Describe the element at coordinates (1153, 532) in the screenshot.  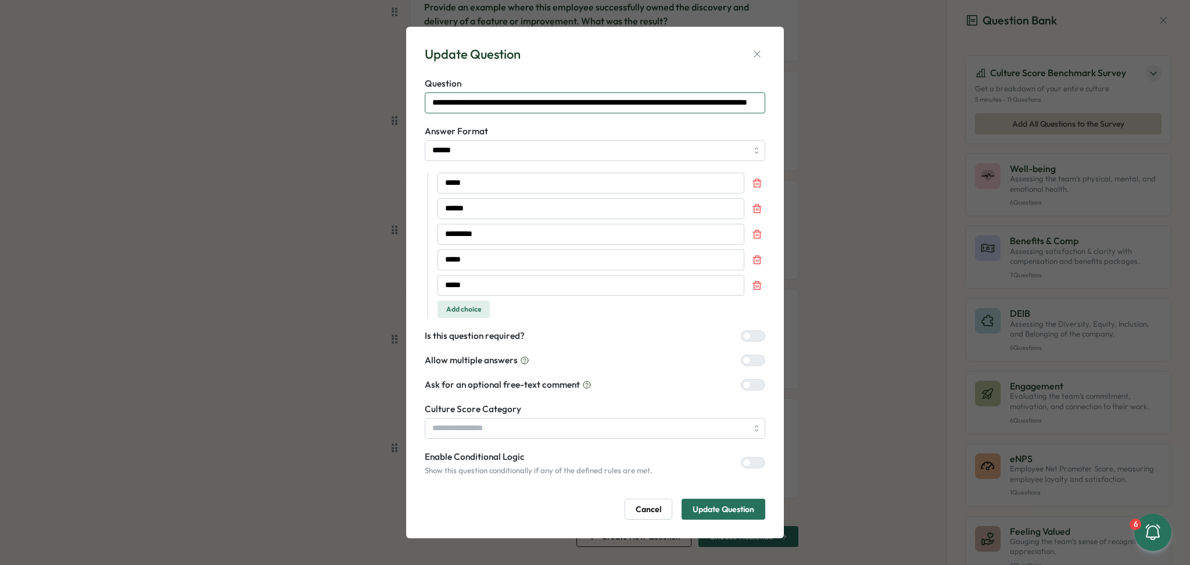
I see `button: 6` at that location.